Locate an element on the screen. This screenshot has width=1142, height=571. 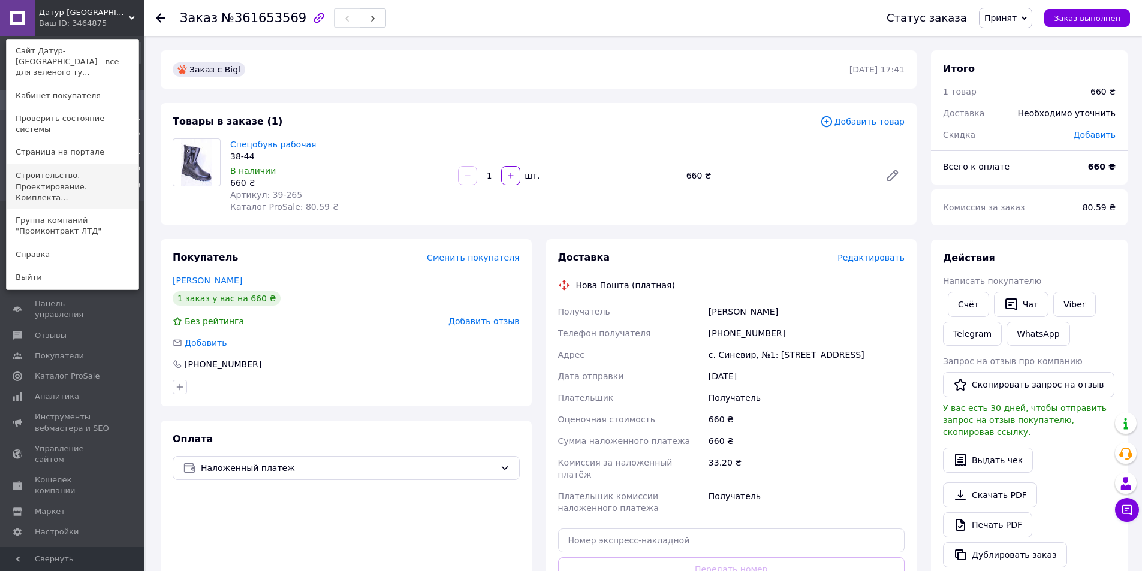
button: Чат с покупателем is located at coordinates (1127, 510).